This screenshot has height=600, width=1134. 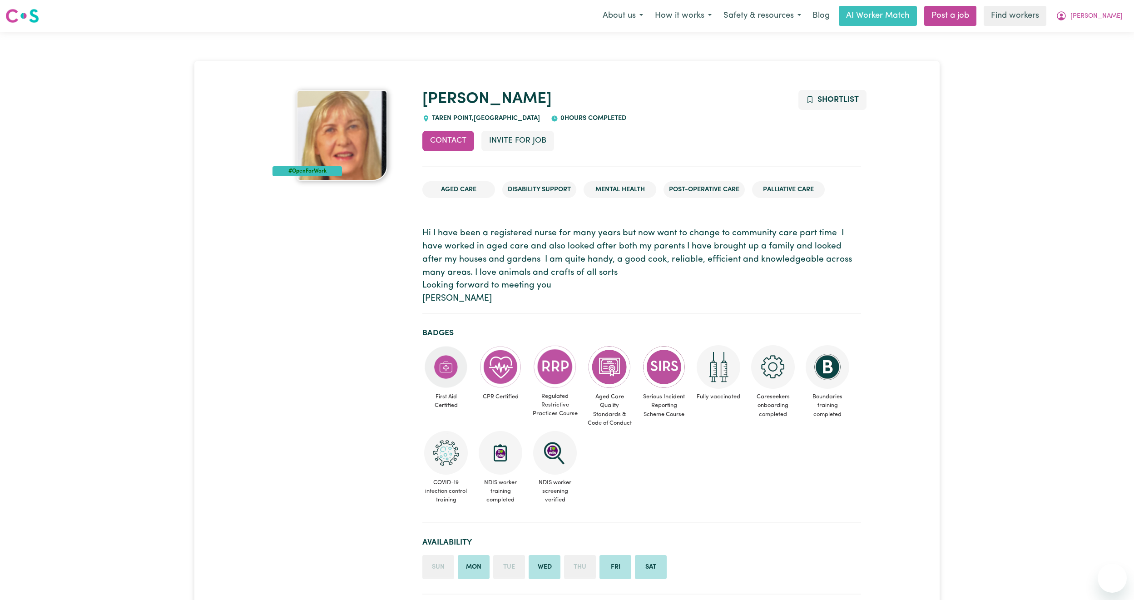 What do you see at coordinates (1089, 16) in the screenshot?
I see `button: My Account` at bounding box center [1089, 16].